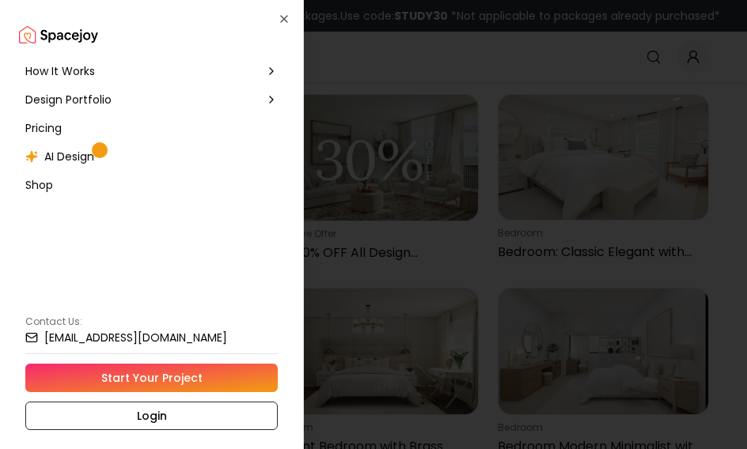  What do you see at coordinates (69, 157) in the screenshot?
I see `span: AI Design` at bounding box center [69, 157].